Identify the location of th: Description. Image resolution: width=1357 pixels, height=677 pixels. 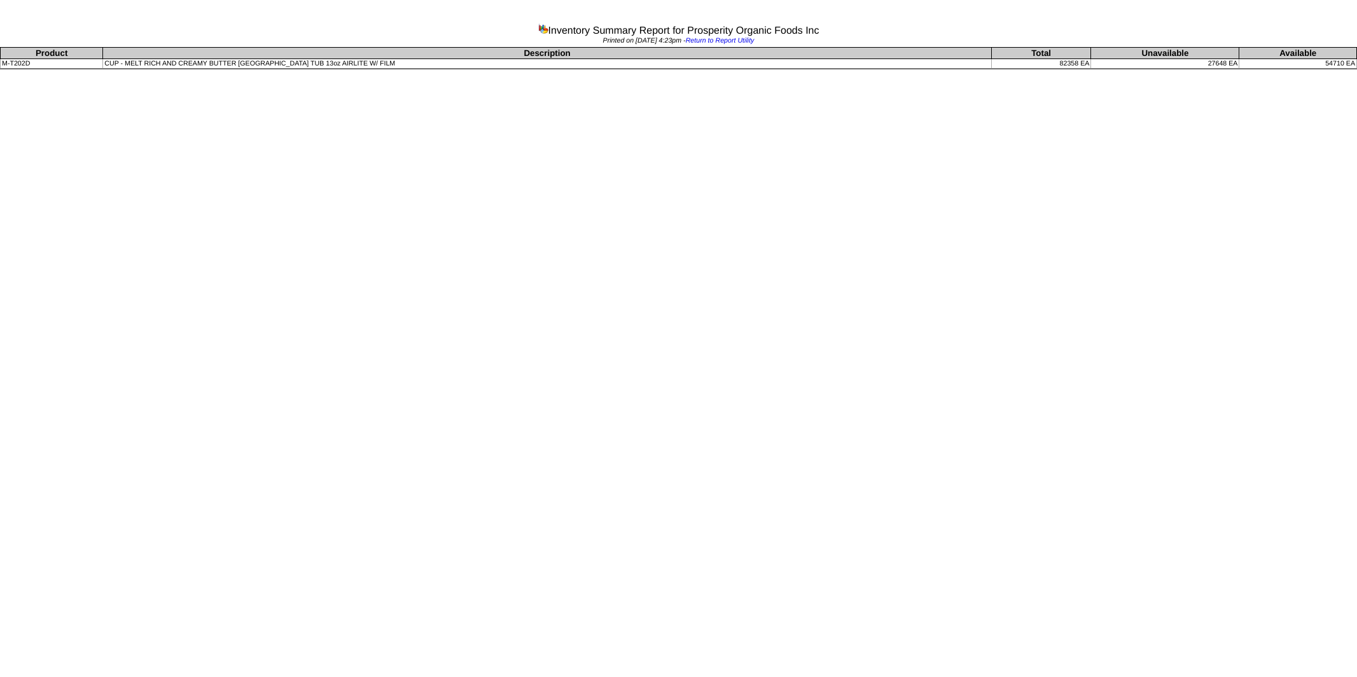
(547, 53).